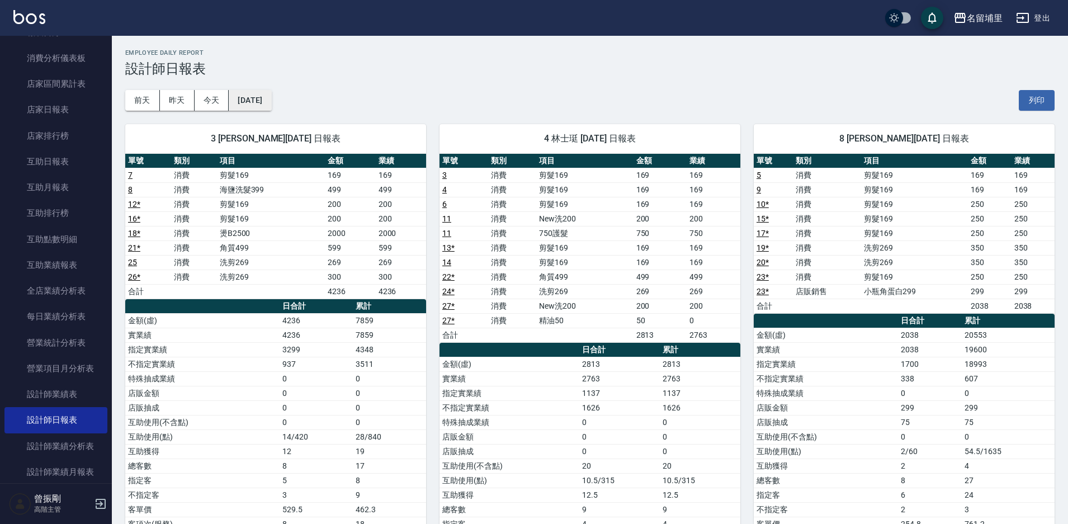  What do you see at coordinates (212, 100) in the screenshot?
I see `button: 今天` at bounding box center [212, 100].